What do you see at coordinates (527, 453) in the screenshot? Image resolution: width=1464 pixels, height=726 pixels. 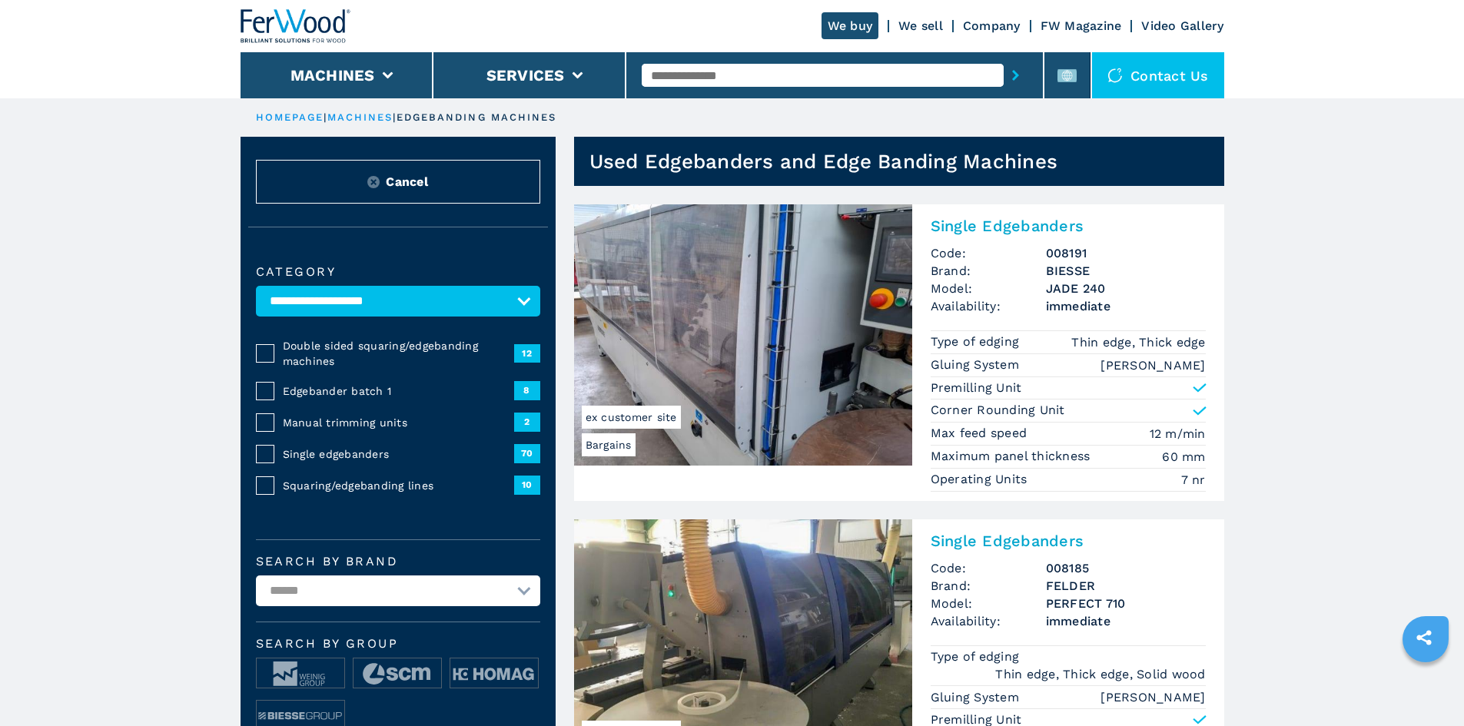 I see `span: 70` at bounding box center [527, 453].